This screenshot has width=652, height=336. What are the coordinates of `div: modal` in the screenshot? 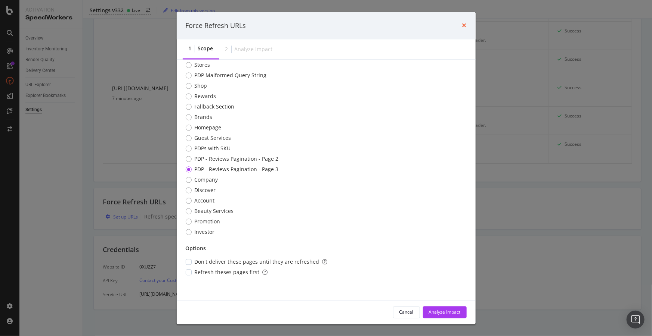 It's located at (326, 168).